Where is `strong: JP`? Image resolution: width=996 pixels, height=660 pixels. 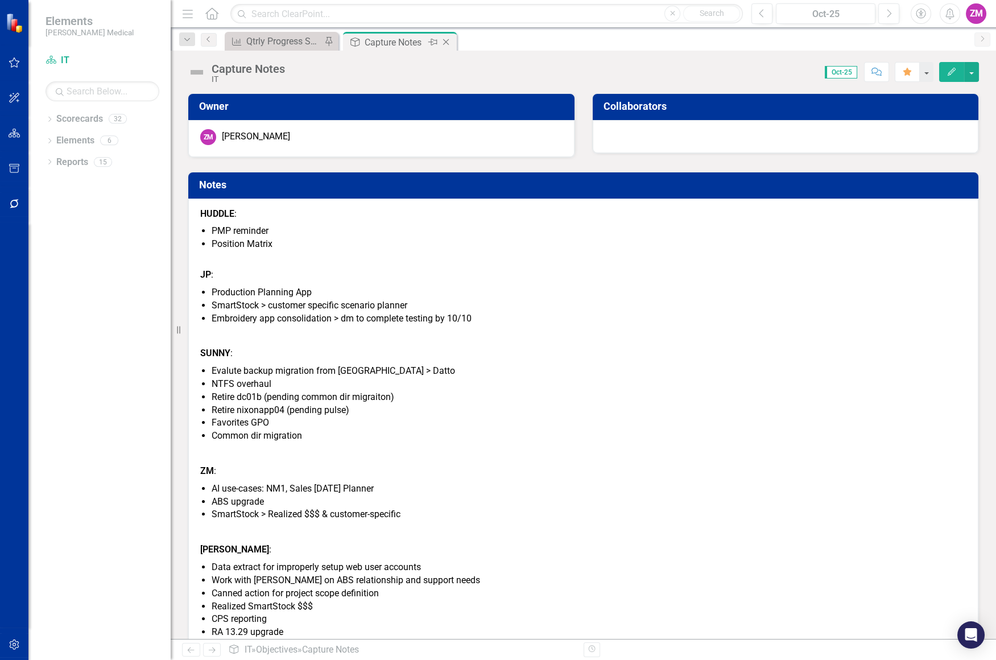
strong: JP is located at coordinates (205, 274).